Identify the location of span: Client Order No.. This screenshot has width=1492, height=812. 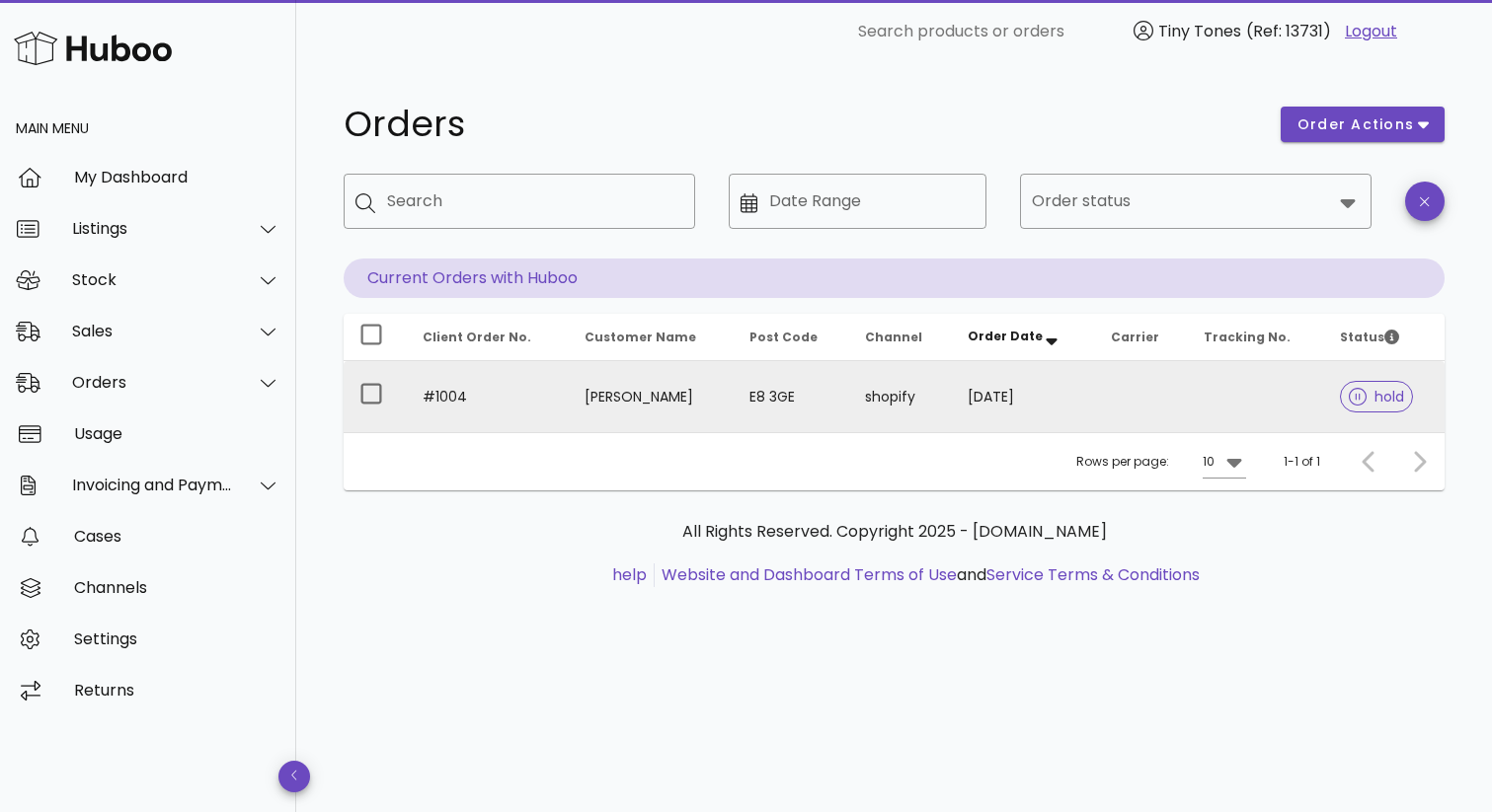
(477, 336).